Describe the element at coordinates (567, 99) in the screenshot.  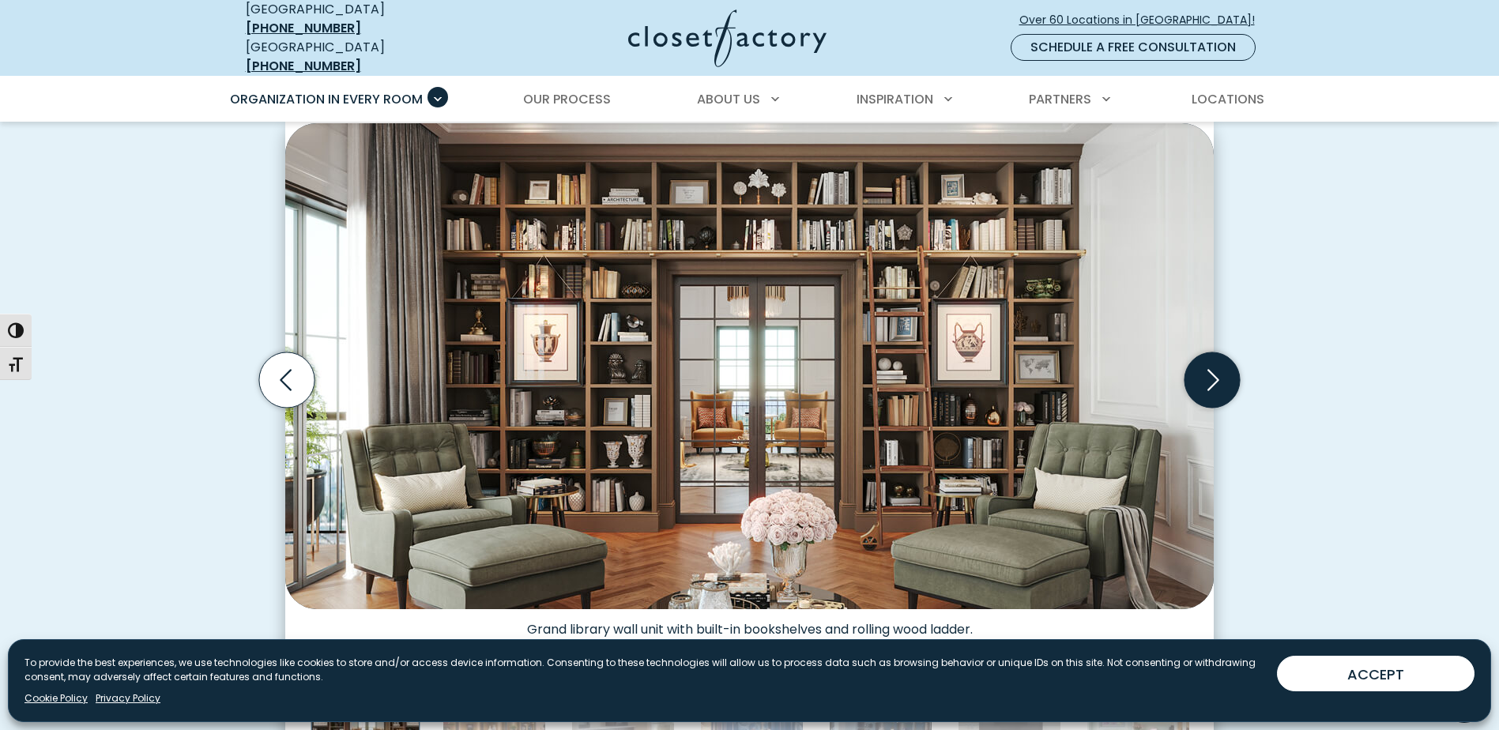
I see `span: Our Process` at that location.